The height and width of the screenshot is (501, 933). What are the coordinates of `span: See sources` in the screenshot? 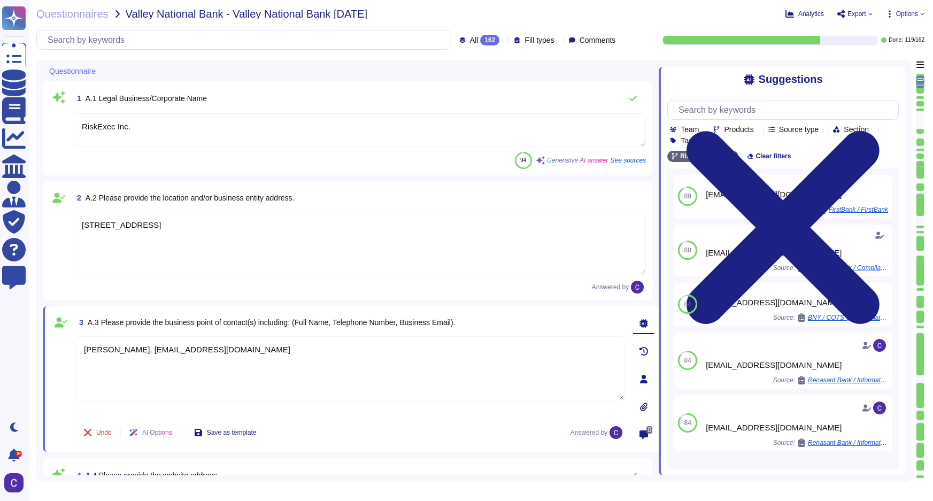 It's located at (628, 160).